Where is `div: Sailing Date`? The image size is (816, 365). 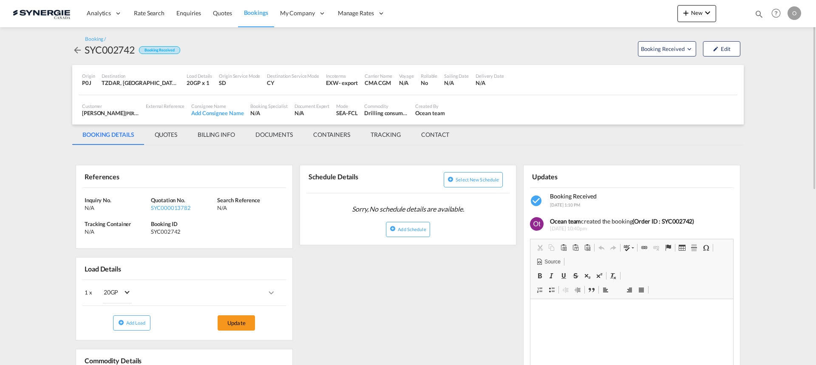 div: Sailing Date is located at coordinates (456, 76).